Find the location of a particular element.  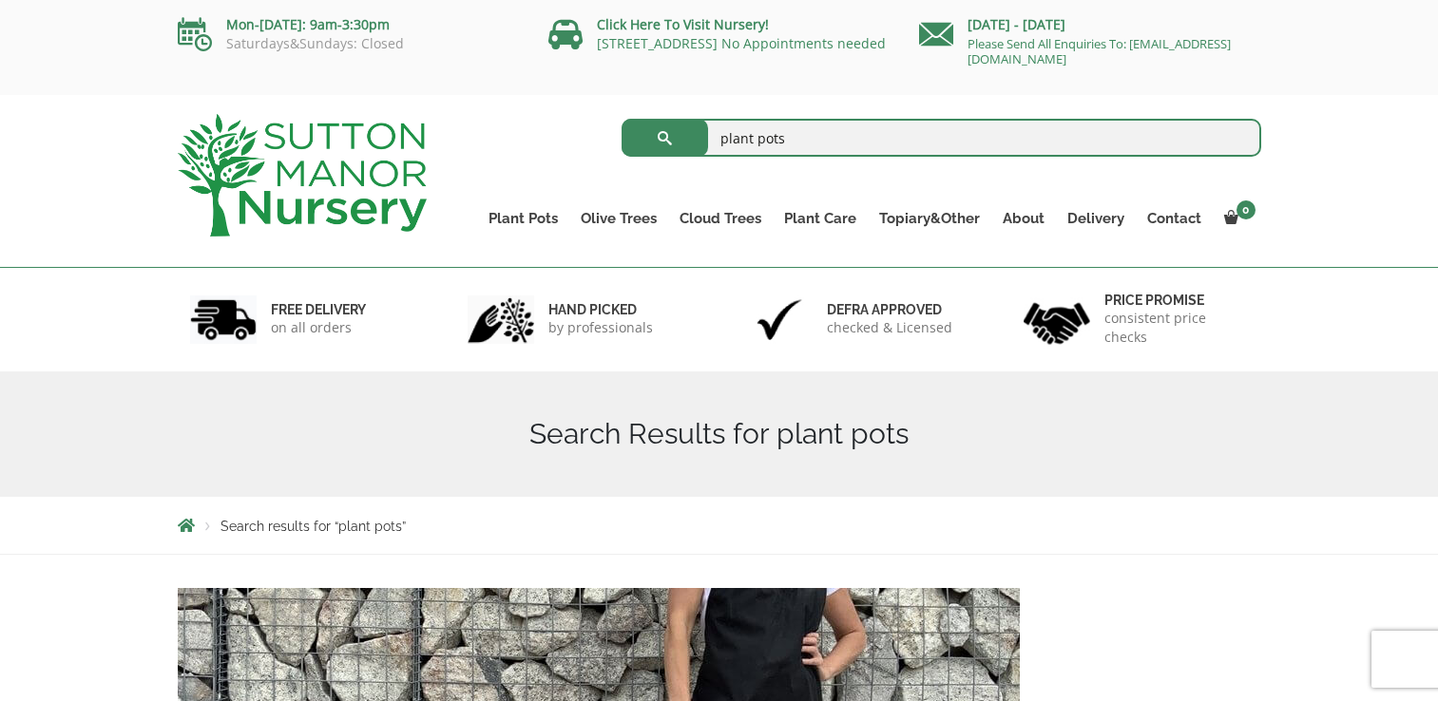

img: 3.jpg is located at coordinates (779, 319).